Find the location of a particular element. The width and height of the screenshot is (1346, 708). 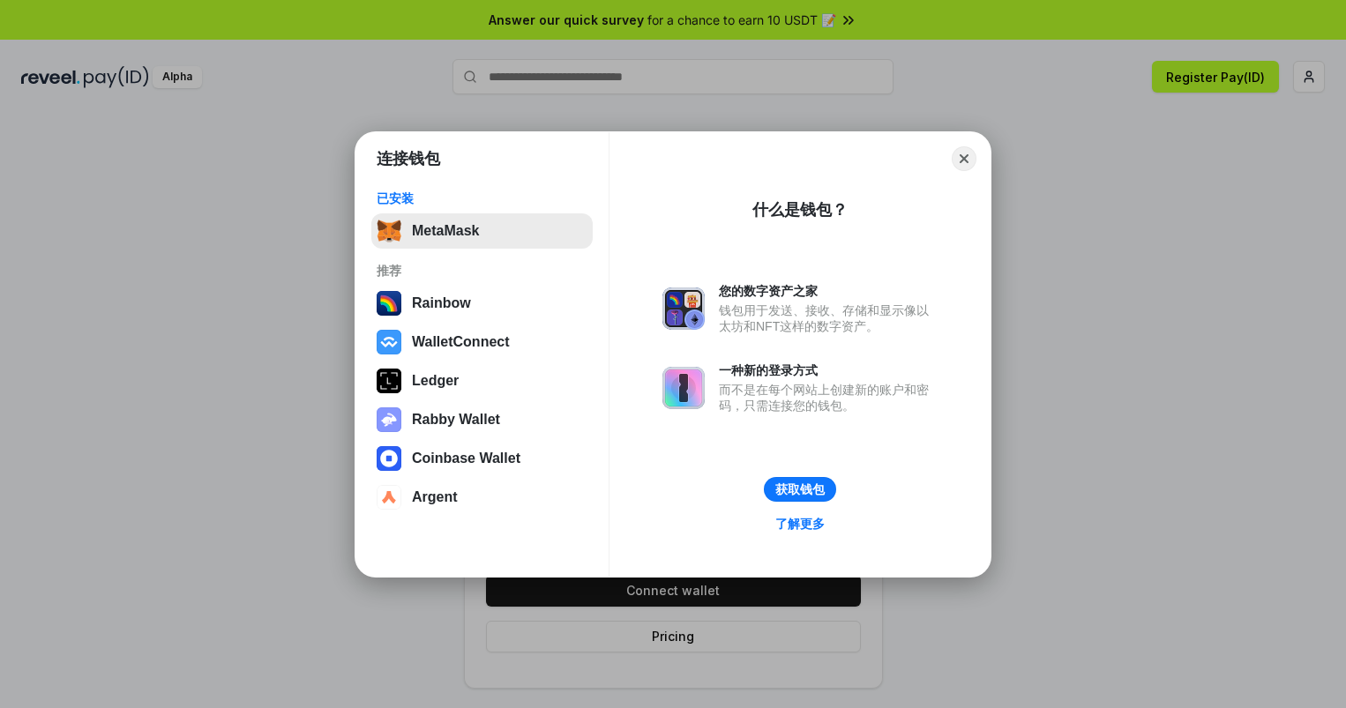

button: Argent is located at coordinates (482, 497).